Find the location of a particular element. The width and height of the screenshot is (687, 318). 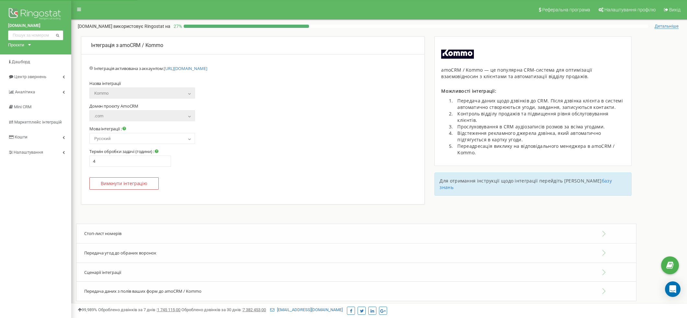

p: Інтеграція з amoCRM / Kommo is located at coordinates (253, 45).